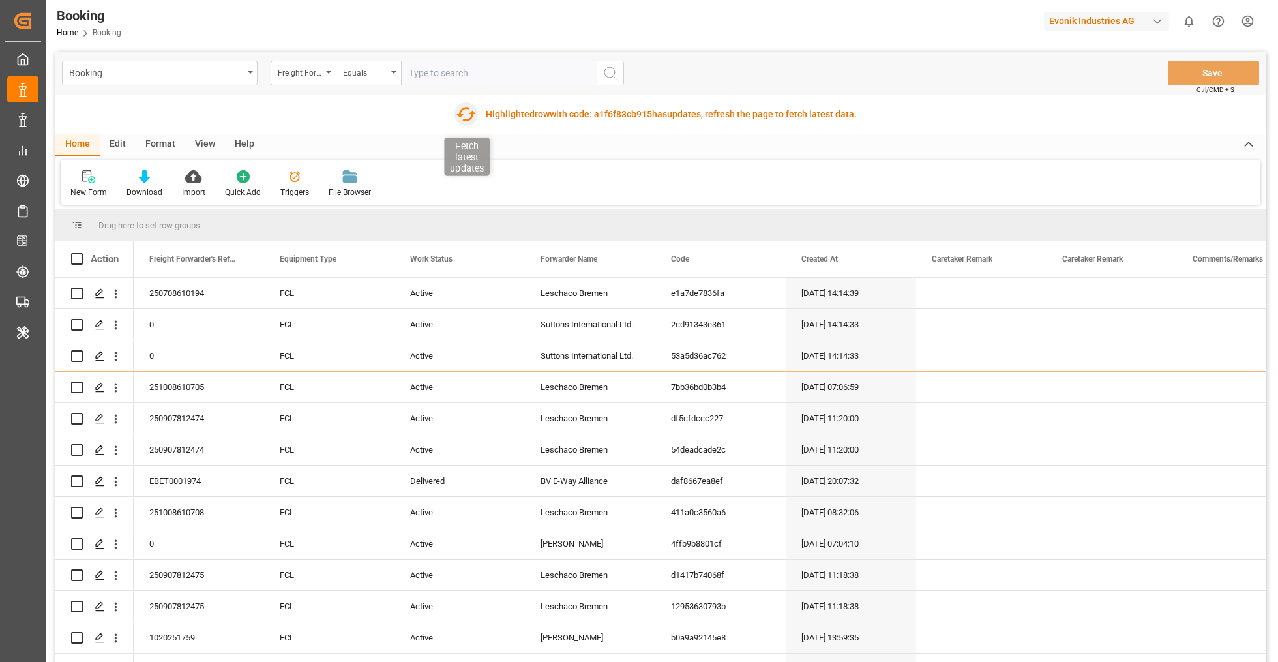 The width and height of the screenshot is (1278, 662). I want to click on div: Delivered, so click(460, 481).